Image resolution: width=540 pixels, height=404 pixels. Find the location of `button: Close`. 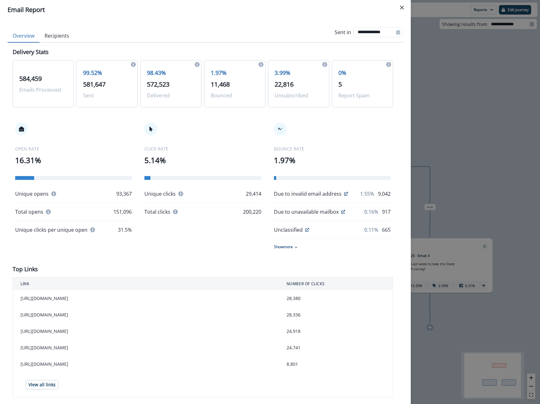

button: Close is located at coordinates (402, 8).